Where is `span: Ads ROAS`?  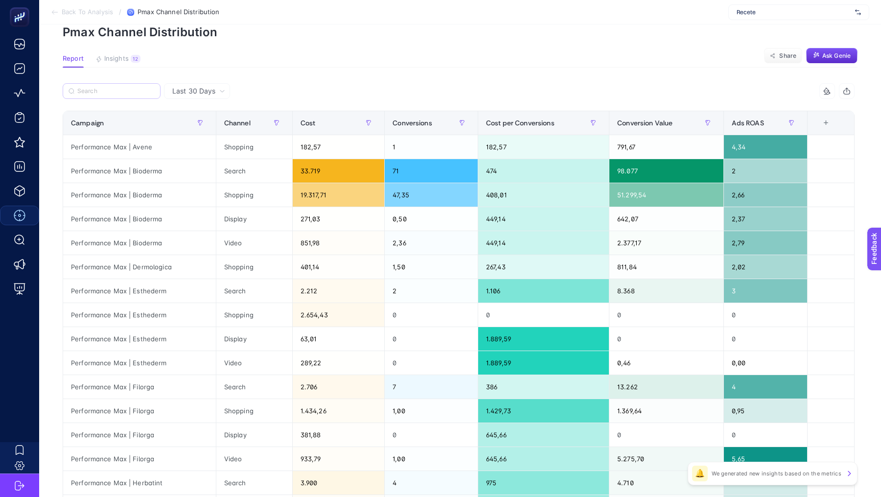 span: Ads ROAS is located at coordinates (748, 123).